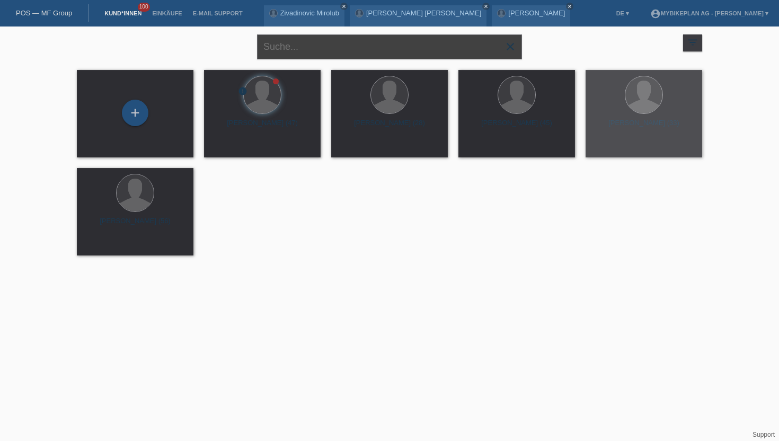 Image resolution: width=779 pixels, height=441 pixels. What do you see at coordinates (763, 434) in the screenshot?
I see `a: Support` at bounding box center [763, 434].